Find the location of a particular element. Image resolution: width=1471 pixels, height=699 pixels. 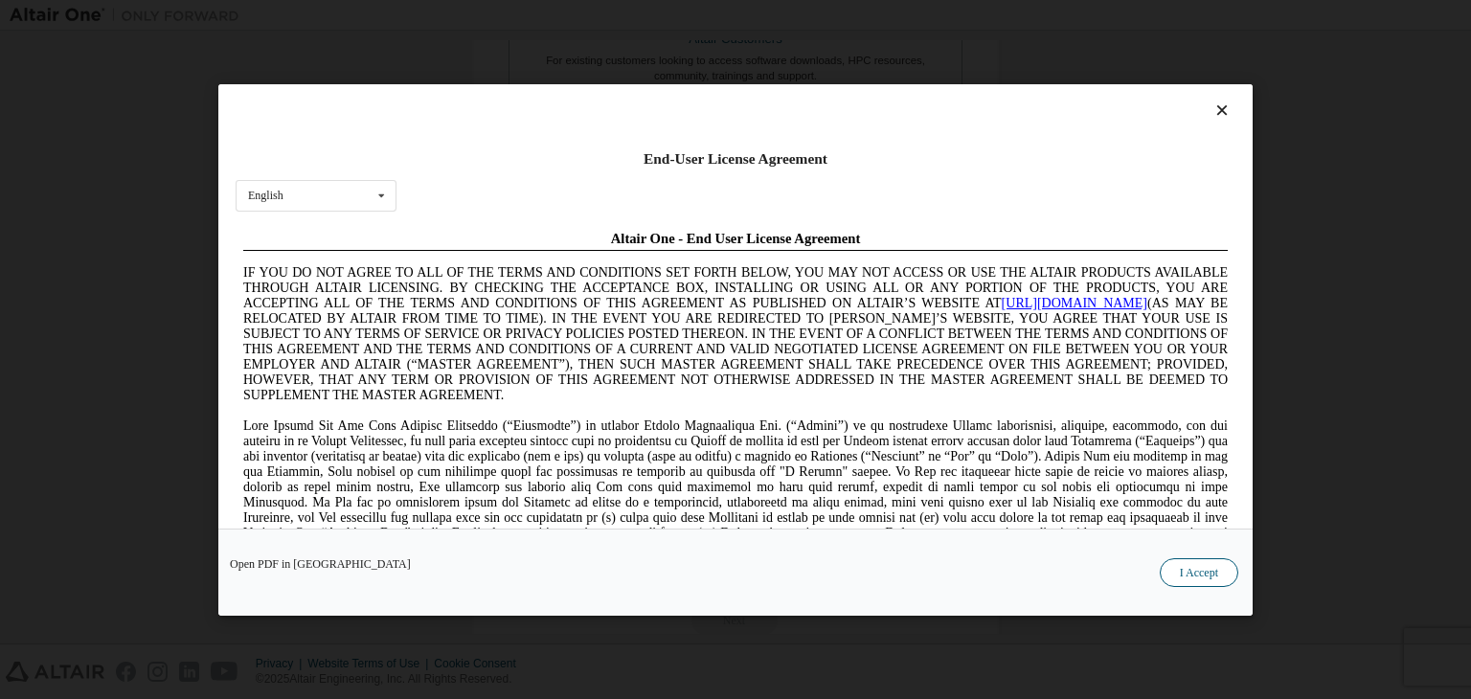

span: Altair One - End User License Agreement is located at coordinates (500, 15).